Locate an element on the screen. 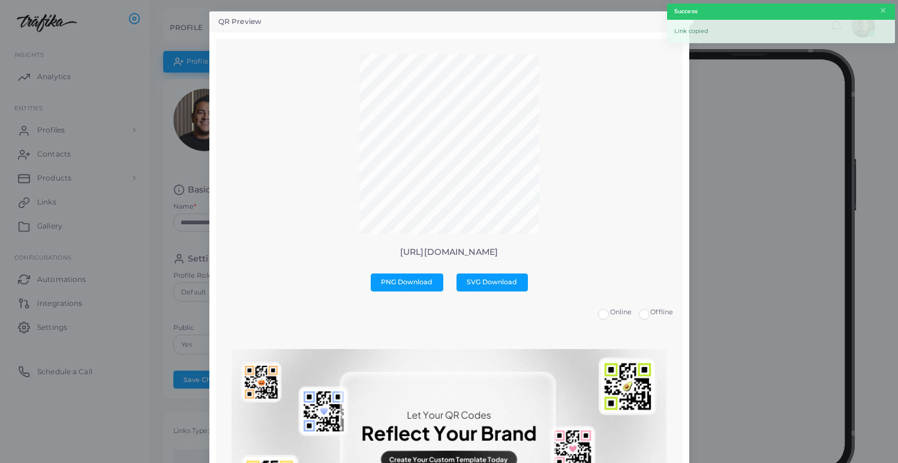 Image resolution: width=898 pixels, height=463 pixels. button: Close is located at coordinates (883, 11).